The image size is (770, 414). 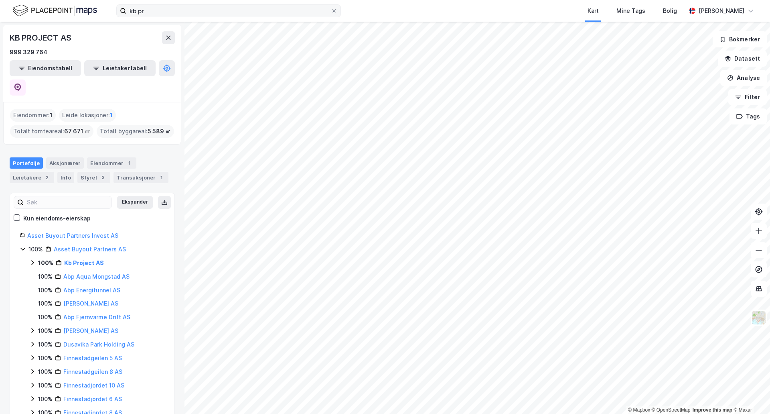 I want to click on div: Eiendommer, so click(x=112, y=163).